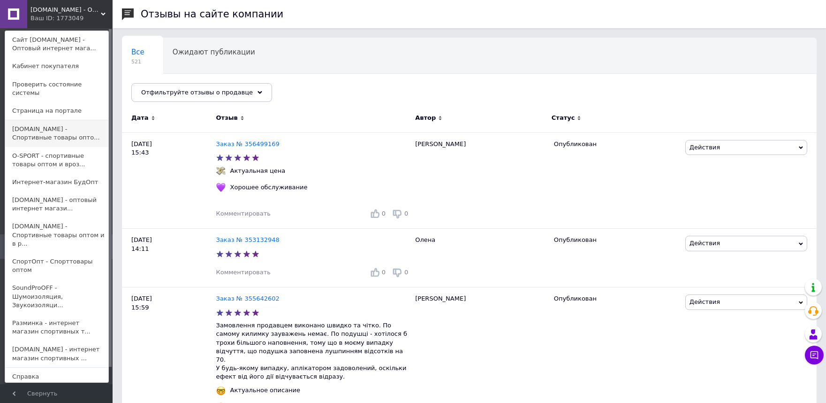 The height and width of the screenshot is (403, 826). I want to click on a: Разминка - интернет магазин спортивных т..., so click(57, 327).